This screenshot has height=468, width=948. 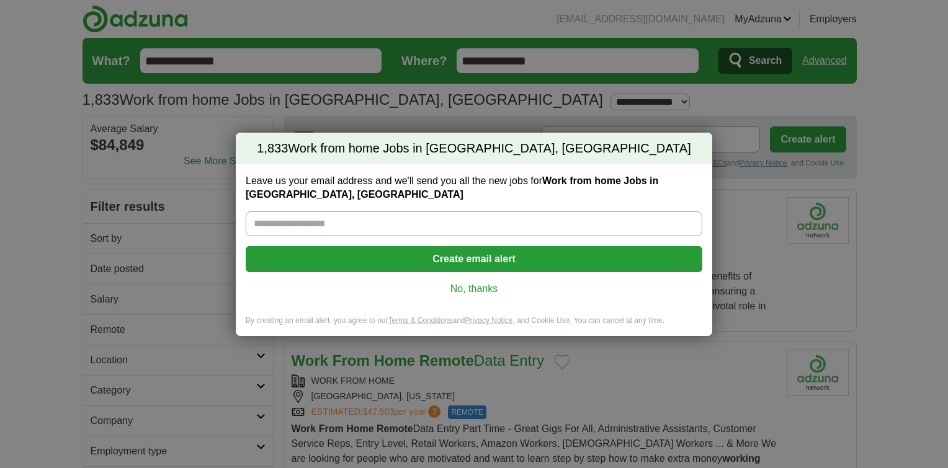 What do you see at coordinates (474, 259) in the screenshot?
I see `button: Create email alert` at bounding box center [474, 259].